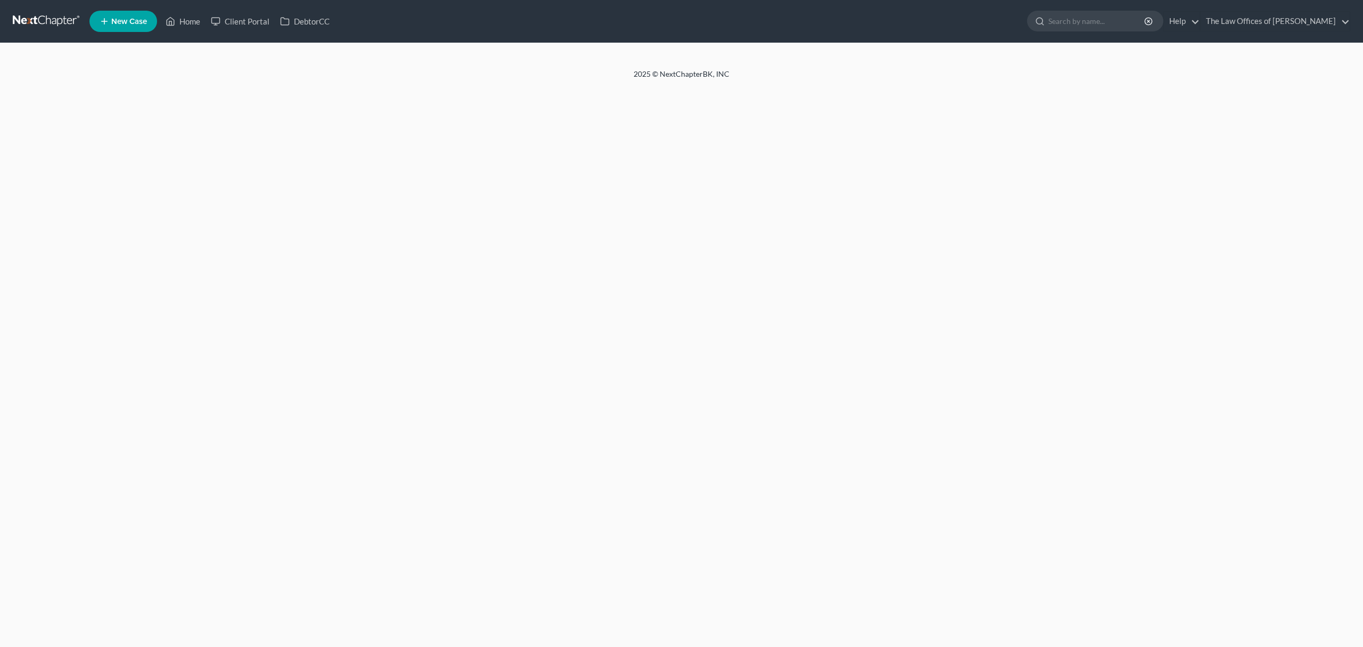 The width and height of the screenshot is (1363, 647). Describe the element at coordinates (1182, 21) in the screenshot. I see `a: Help` at that location.